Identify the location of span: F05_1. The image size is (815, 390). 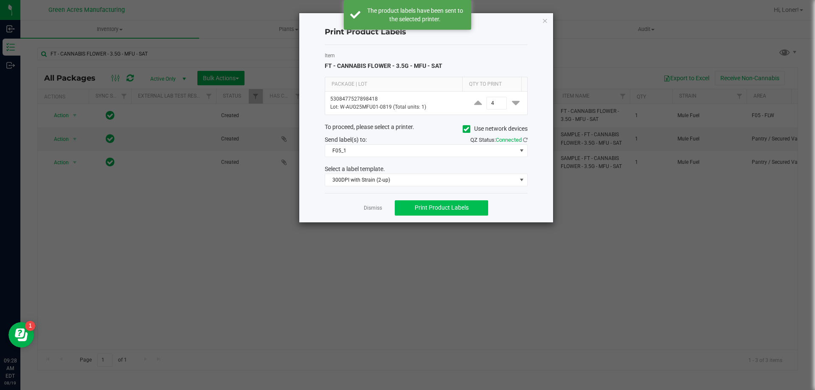
(420, 151).